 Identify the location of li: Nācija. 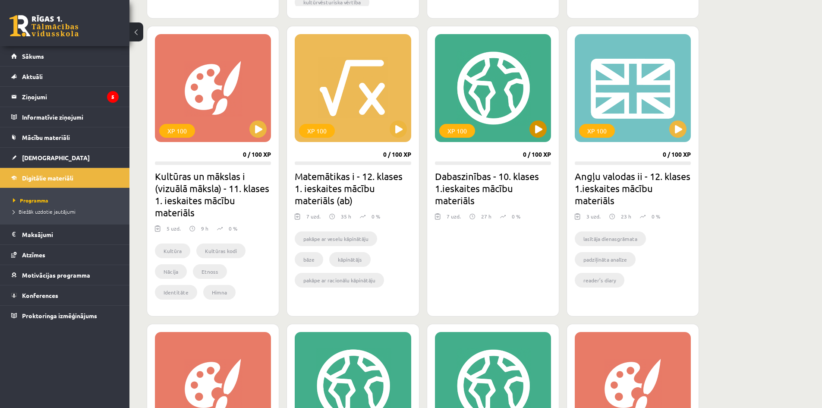
(171, 271).